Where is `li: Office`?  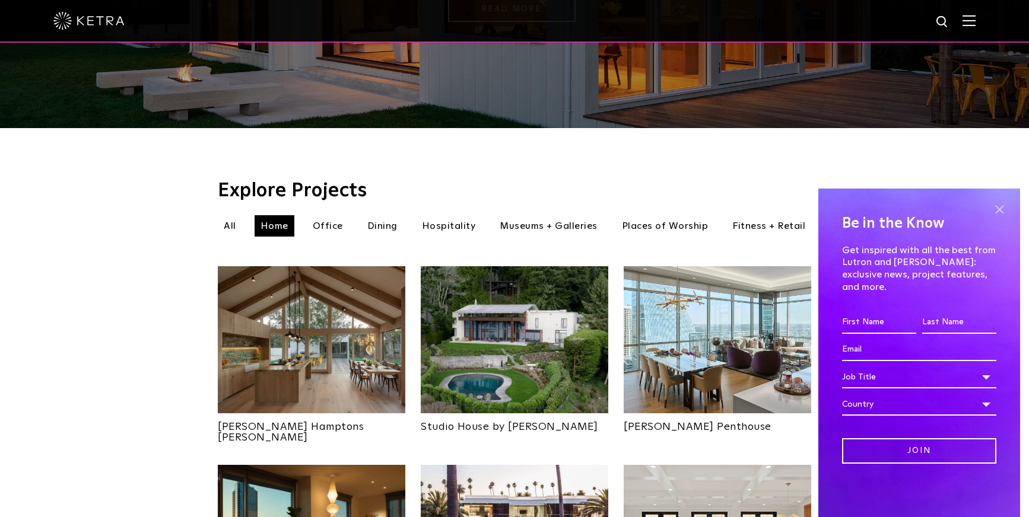
li: Office is located at coordinates (328, 226).